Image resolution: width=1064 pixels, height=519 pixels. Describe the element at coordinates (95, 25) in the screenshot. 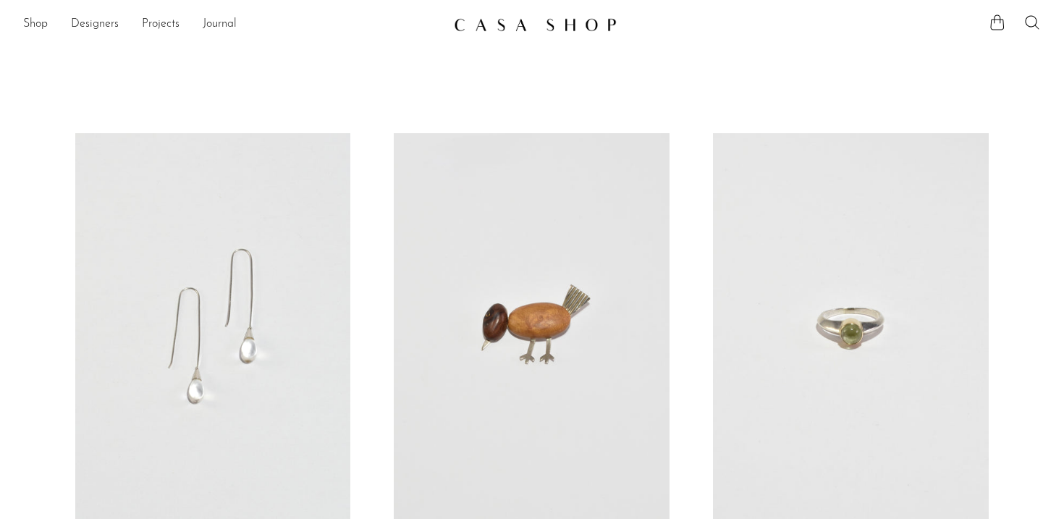

I see `a: Designers` at that location.